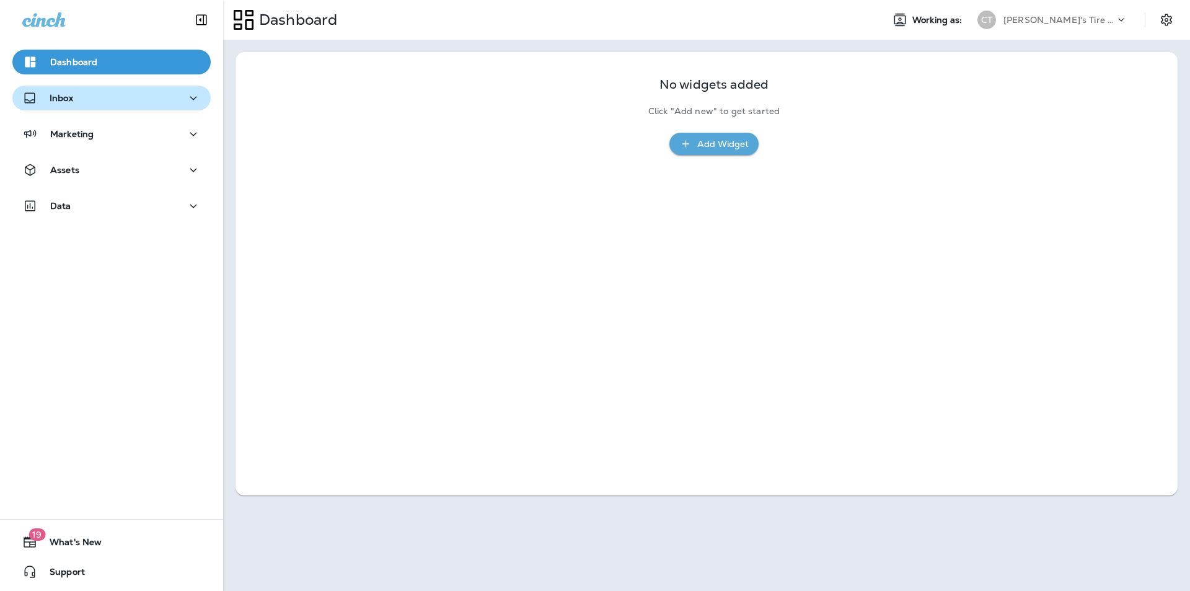 This screenshot has height=591, width=1190. Describe the element at coordinates (112, 571) in the screenshot. I see `button: Support` at that location.